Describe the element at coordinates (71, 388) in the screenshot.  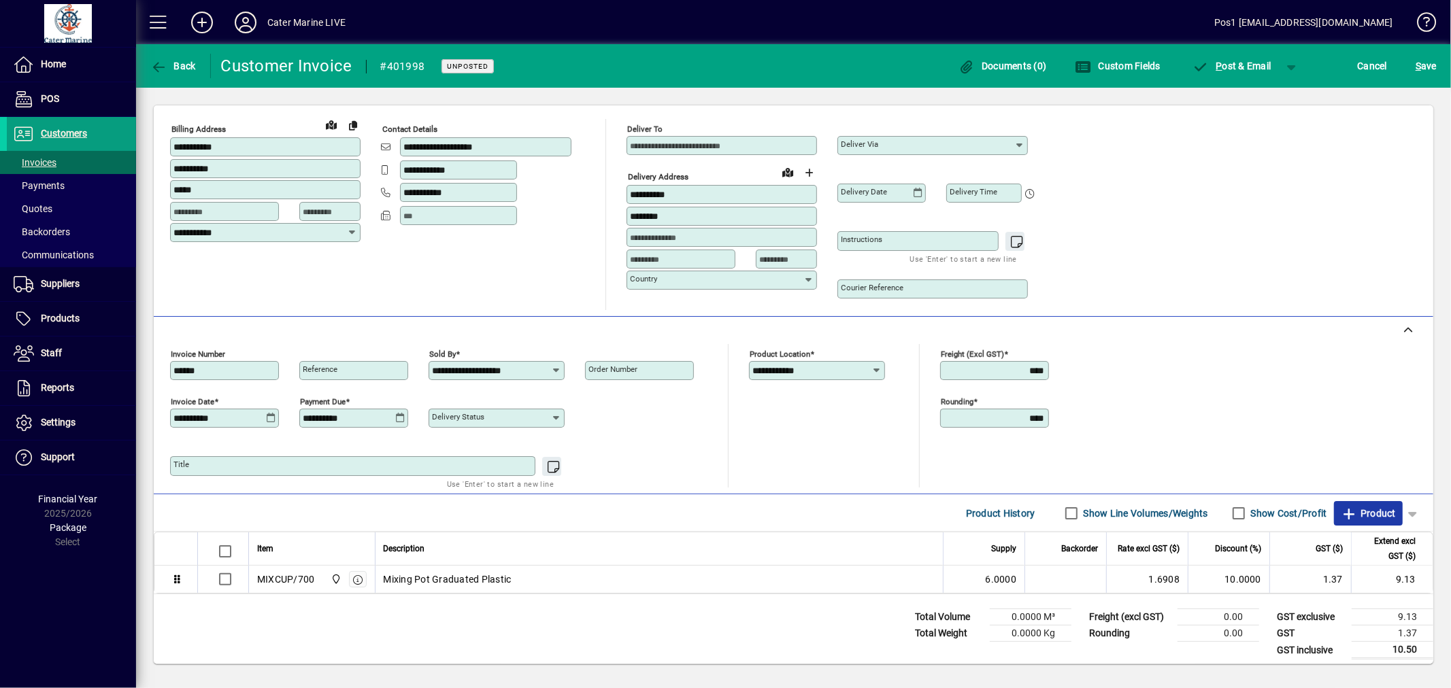
I see `a: Reports` at that location.